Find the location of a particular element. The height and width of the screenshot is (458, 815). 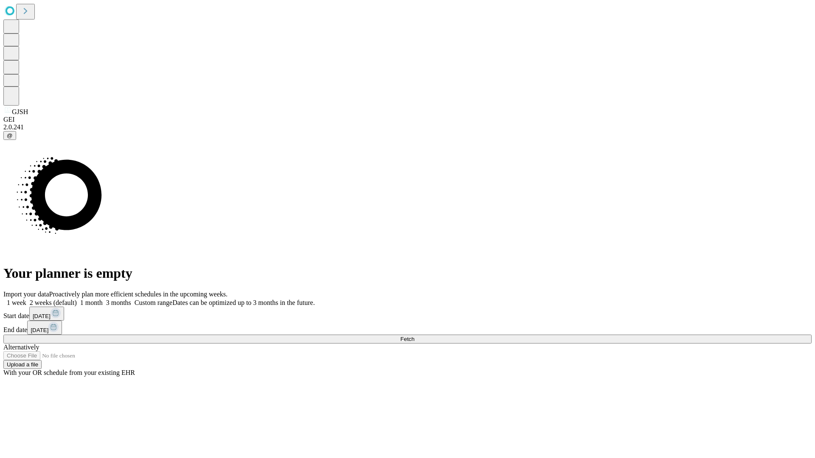

span: Dates can be optimized up to 3 months in the future. is located at coordinates (243, 303).